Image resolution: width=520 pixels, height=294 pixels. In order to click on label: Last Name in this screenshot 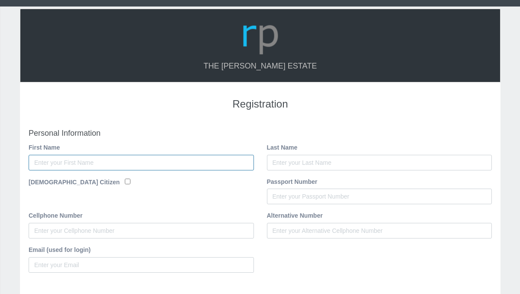, I will do `click(282, 147)`.